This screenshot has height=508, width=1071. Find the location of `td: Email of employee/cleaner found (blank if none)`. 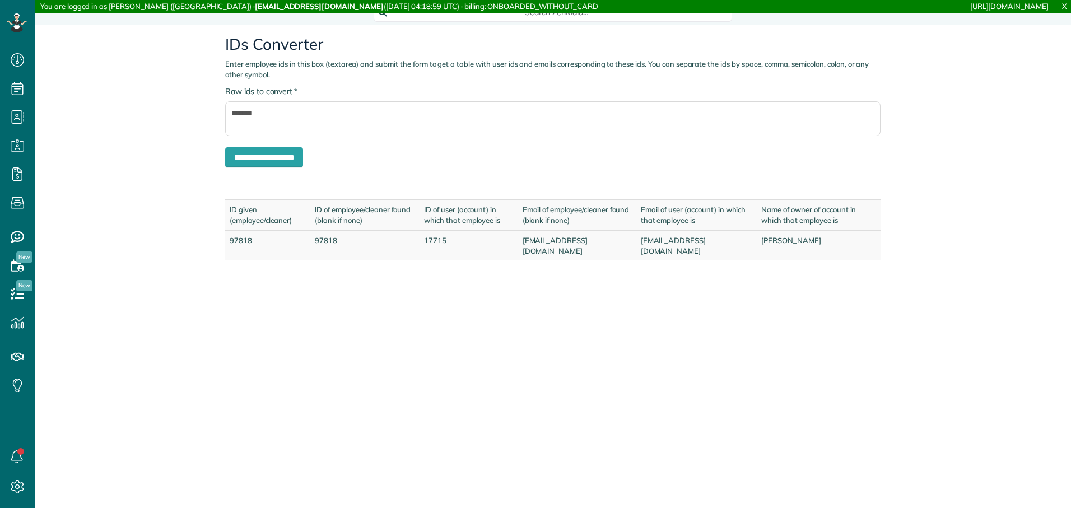

td: Email of employee/cleaner found (blank if none) is located at coordinates (577, 215).